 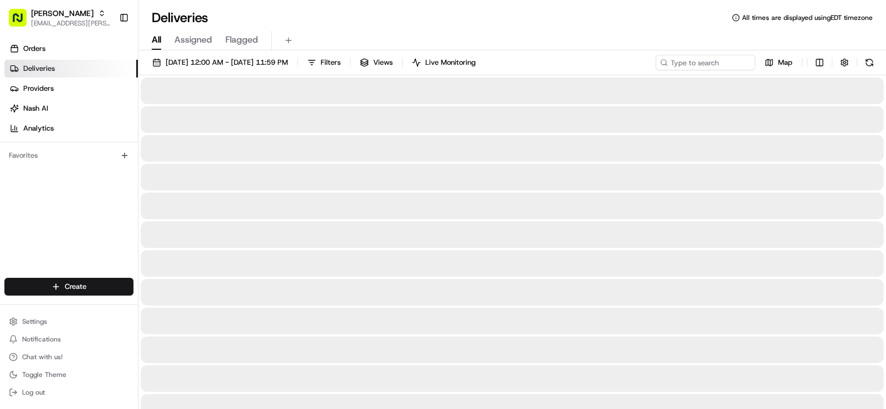 I want to click on span: All times are displayed using EDT timezone, so click(x=807, y=18).